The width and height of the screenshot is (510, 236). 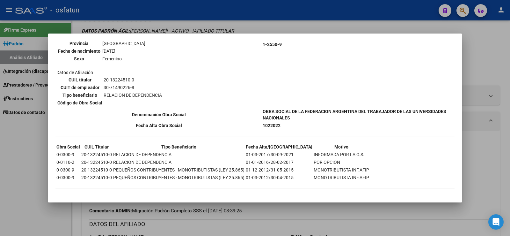 What do you see at coordinates (496, 222) in the screenshot?
I see `div: Open Intercom Messenger` at bounding box center [496, 222].